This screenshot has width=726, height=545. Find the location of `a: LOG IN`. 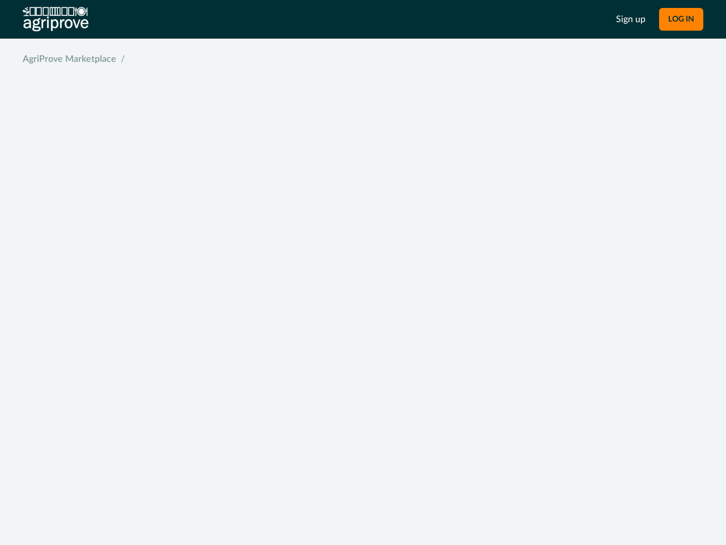

a: LOG IN is located at coordinates (682, 19).